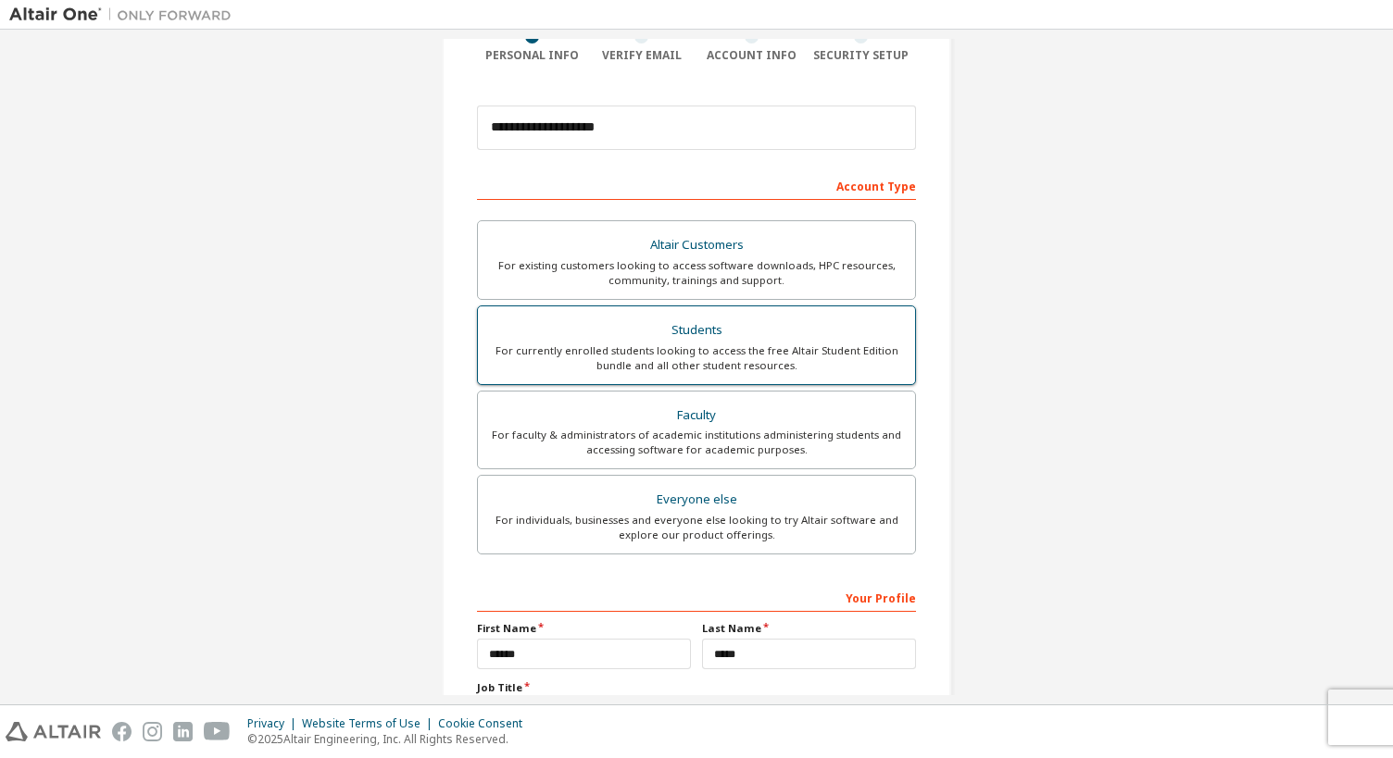  Describe the element at coordinates (696, 688) in the screenshot. I see `label: Job Title` at that location.